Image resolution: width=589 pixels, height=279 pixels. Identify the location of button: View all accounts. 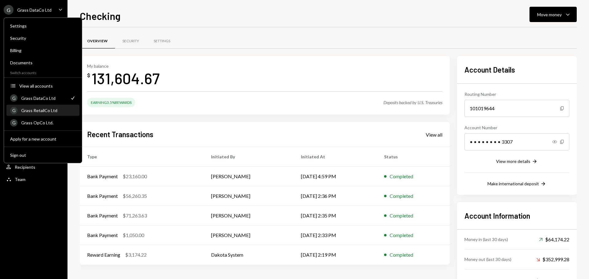
(43, 86).